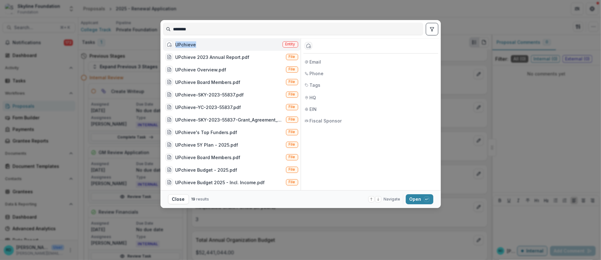  What do you see at coordinates (420, 199) in the screenshot?
I see `button: Open` at bounding box center [420, 199].